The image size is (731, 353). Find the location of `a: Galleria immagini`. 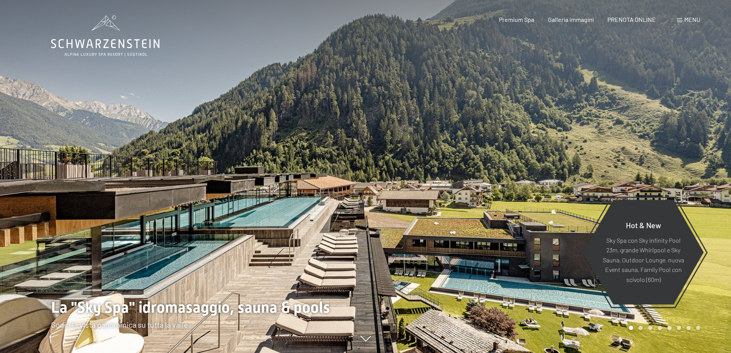

a: Galleria immagini is located at coordinates (571, 19).